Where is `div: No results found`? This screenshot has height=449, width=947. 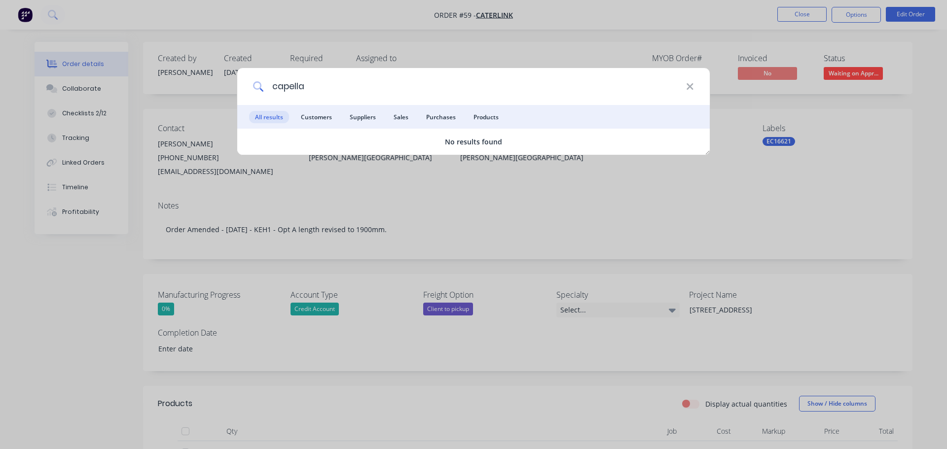 div: No results found is located at coordinates (473, 142).